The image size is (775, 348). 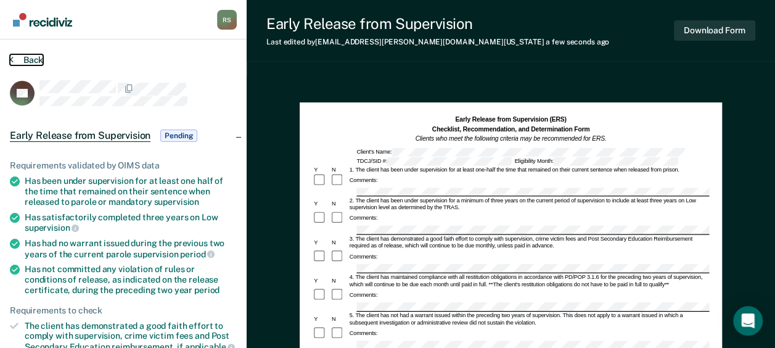 I want to click on div: Has had no warrant issued during the previous two years of the current parole supervision, so click(x=131, y=248).